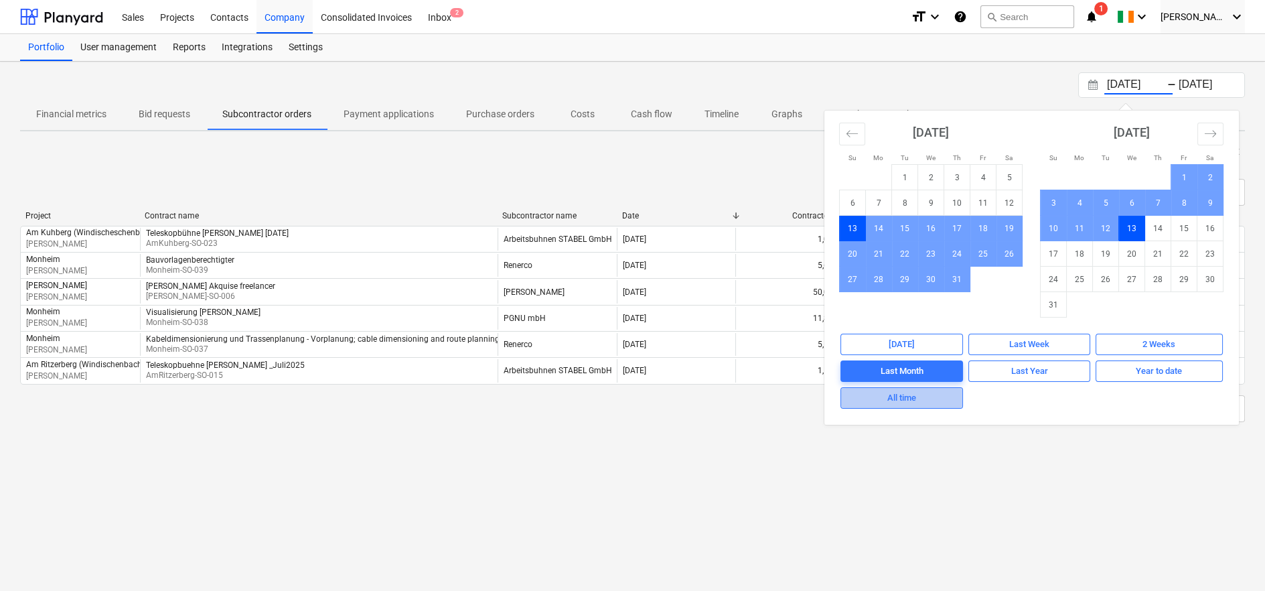 The image size is (1265, 591). What do you see at coordinates (1027, 17) in the screenshot?
I see `button: Search` at bounding box center [1027, 17].